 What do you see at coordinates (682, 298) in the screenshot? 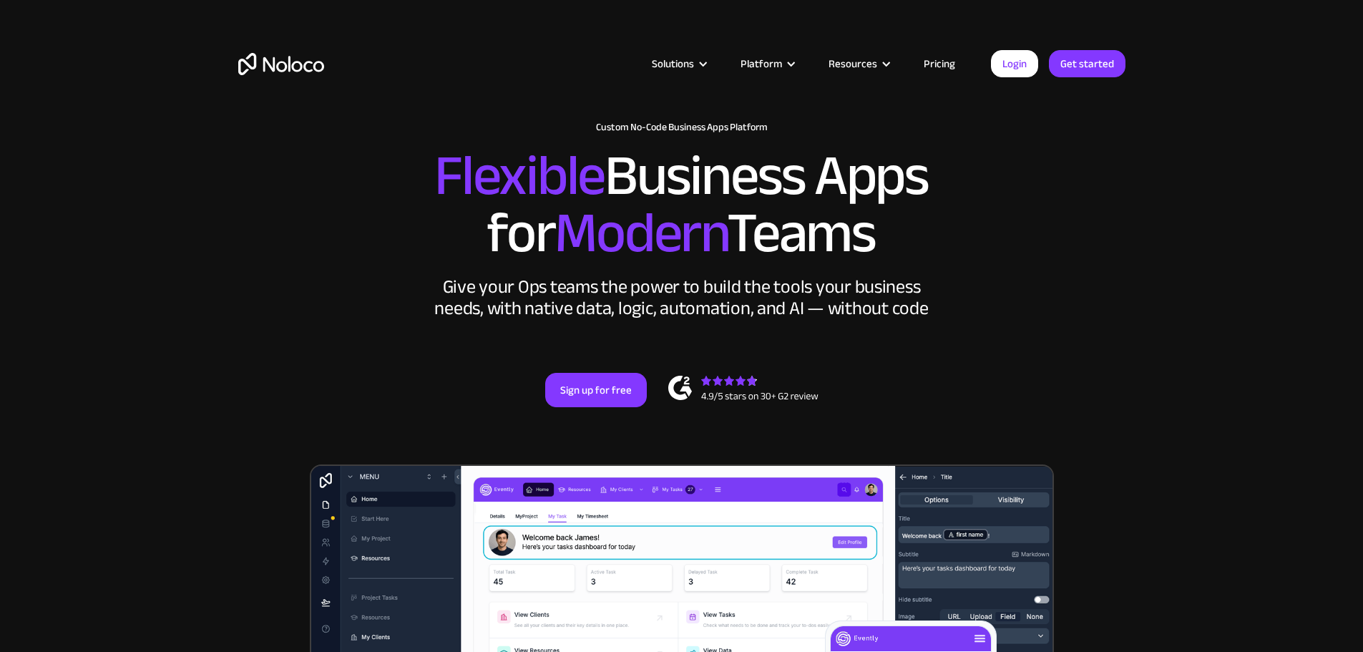
I see `div: Give your Ops teams the power to build the tools your business needs, with native data, logic, au...` at bounding box center [682, 298].